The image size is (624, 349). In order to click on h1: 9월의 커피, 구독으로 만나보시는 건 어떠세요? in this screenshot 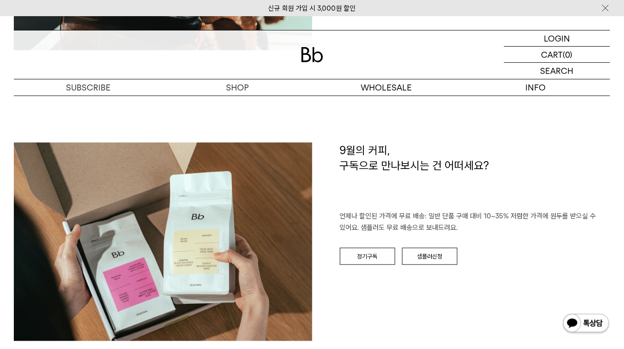, I will do `click(475, 176)`.